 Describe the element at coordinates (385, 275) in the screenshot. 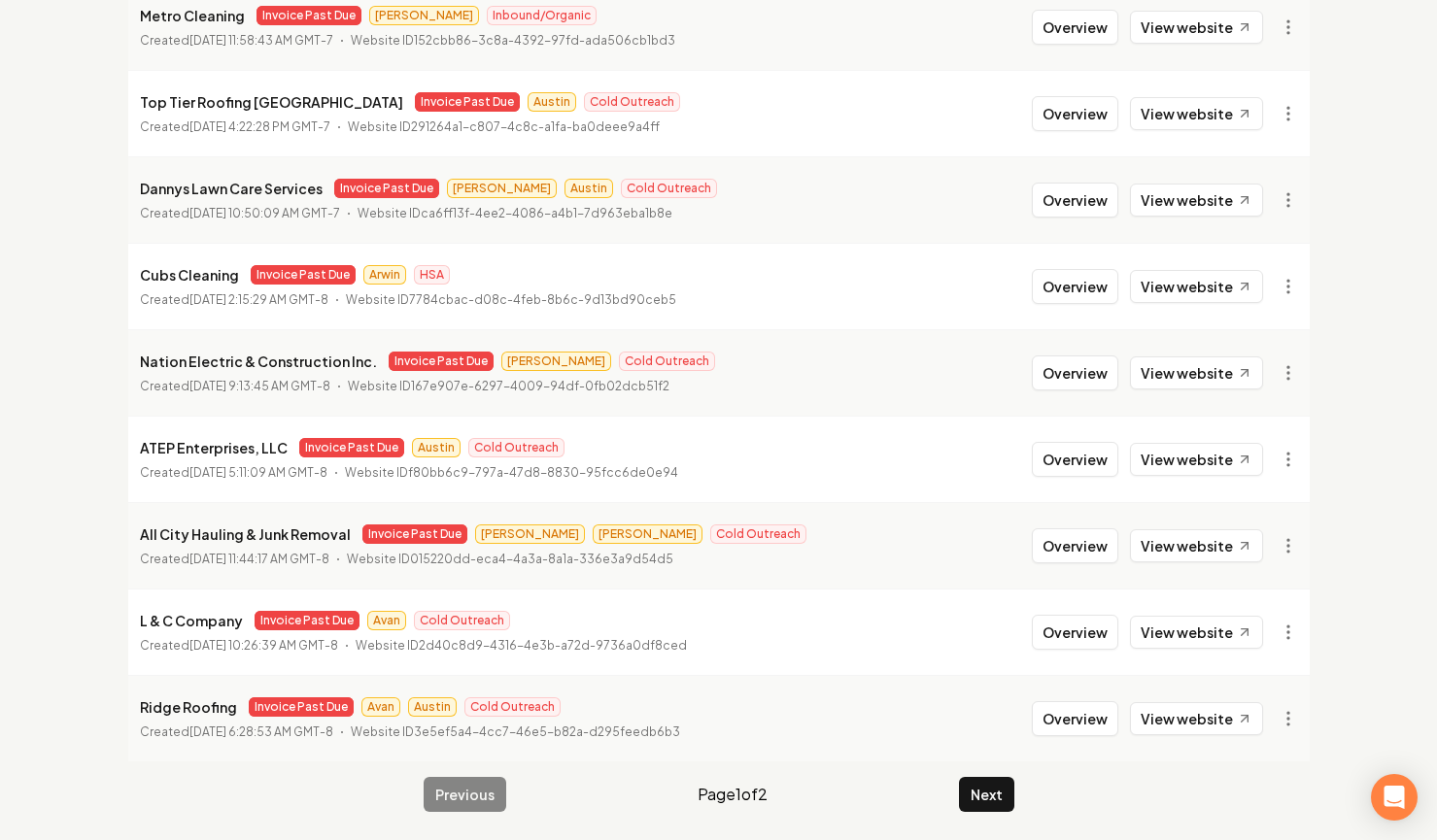

I see `span: Arwin` at that location.